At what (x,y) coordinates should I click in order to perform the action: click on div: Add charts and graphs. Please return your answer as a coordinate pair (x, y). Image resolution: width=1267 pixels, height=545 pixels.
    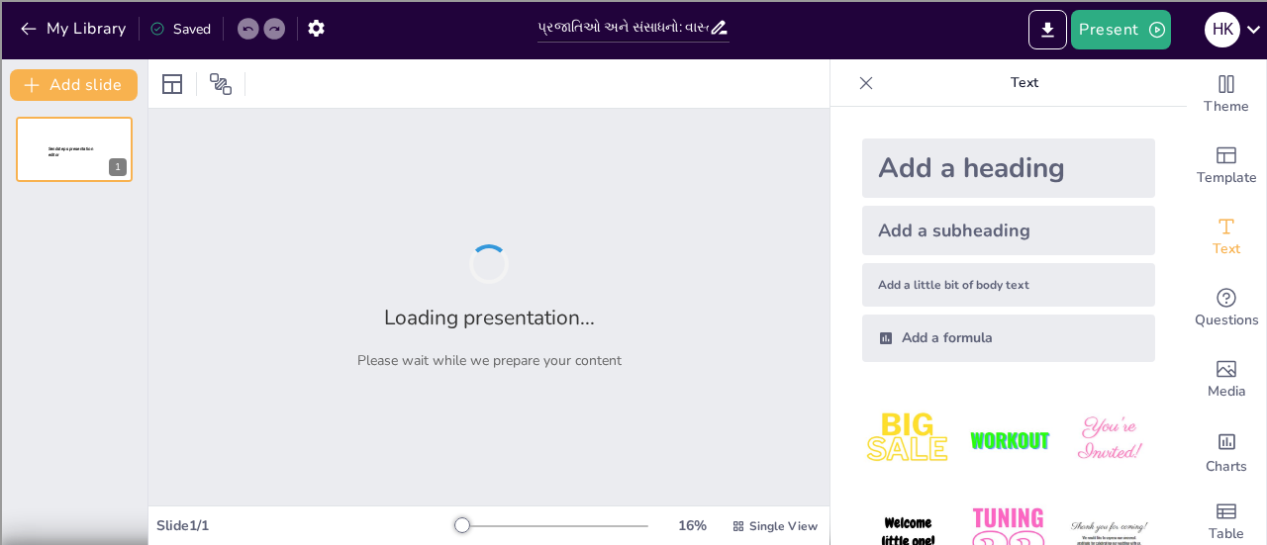
    Looking at the image, I should click on (1226, 451).